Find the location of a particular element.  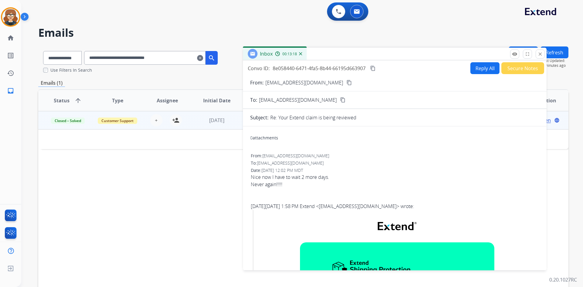

span: Assignee is located at coordinates (167, 100).